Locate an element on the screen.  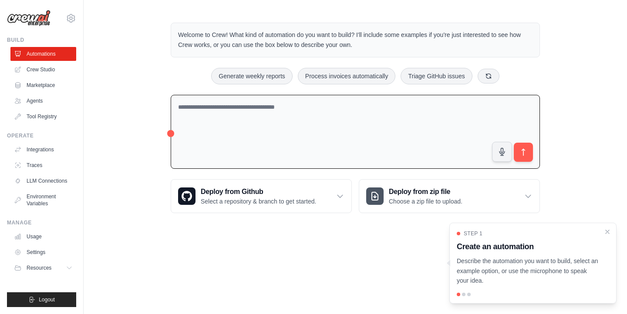
button: Generate weekly reports is located at coordinates (252, 76).